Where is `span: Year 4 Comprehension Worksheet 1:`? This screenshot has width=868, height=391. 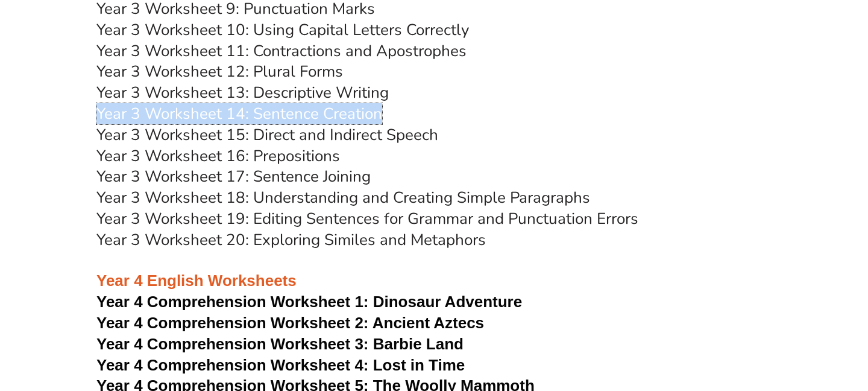 span: Year 4 Comprehension Worksheet 1: is located at coordinates (233, 301).